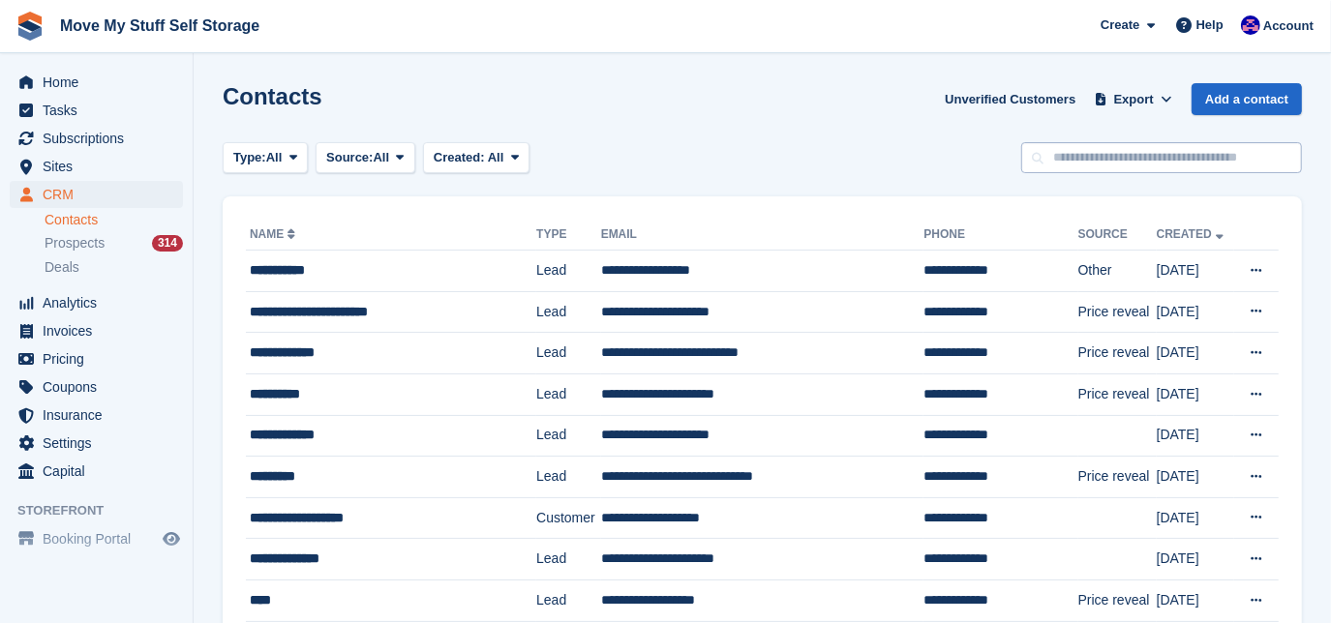  I want to click on th: Phone, so click(1000, 235).